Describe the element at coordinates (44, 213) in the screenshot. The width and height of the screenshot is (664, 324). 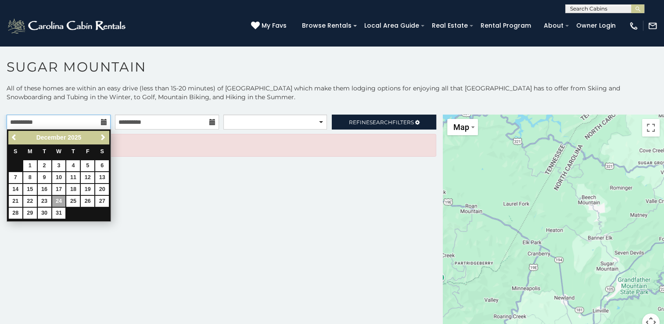
I see `a: 30` at that location.